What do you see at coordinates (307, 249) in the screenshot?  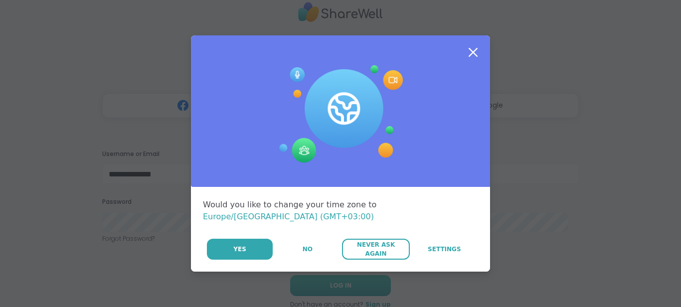 I see `button: No` at bounding box center [307, 249].